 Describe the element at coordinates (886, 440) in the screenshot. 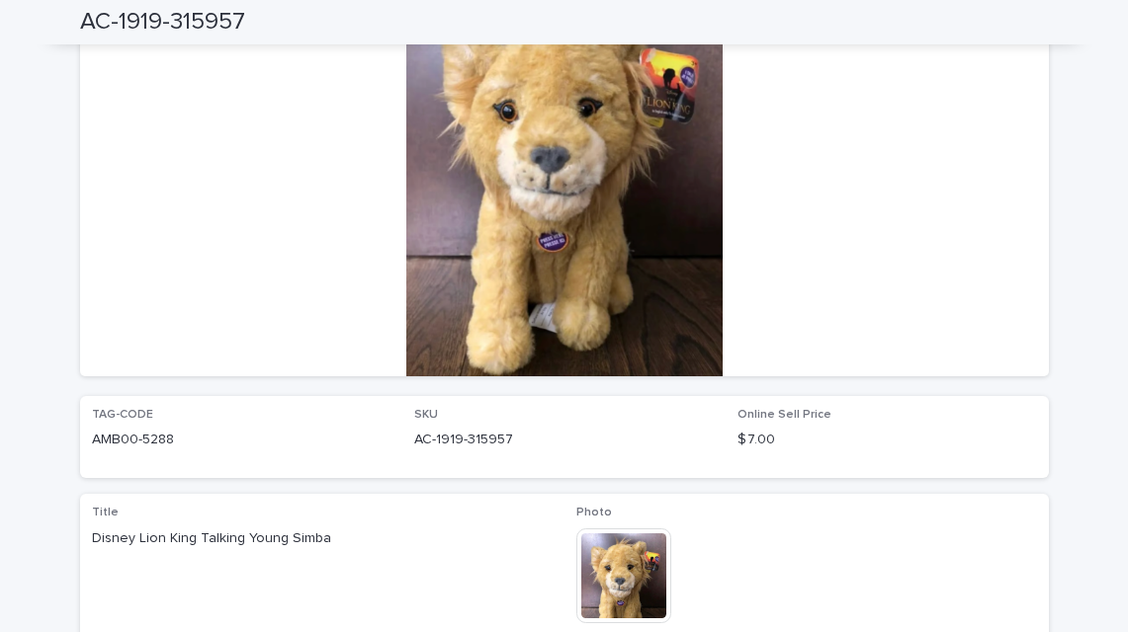

I see `p: $ 7.00` at that location.